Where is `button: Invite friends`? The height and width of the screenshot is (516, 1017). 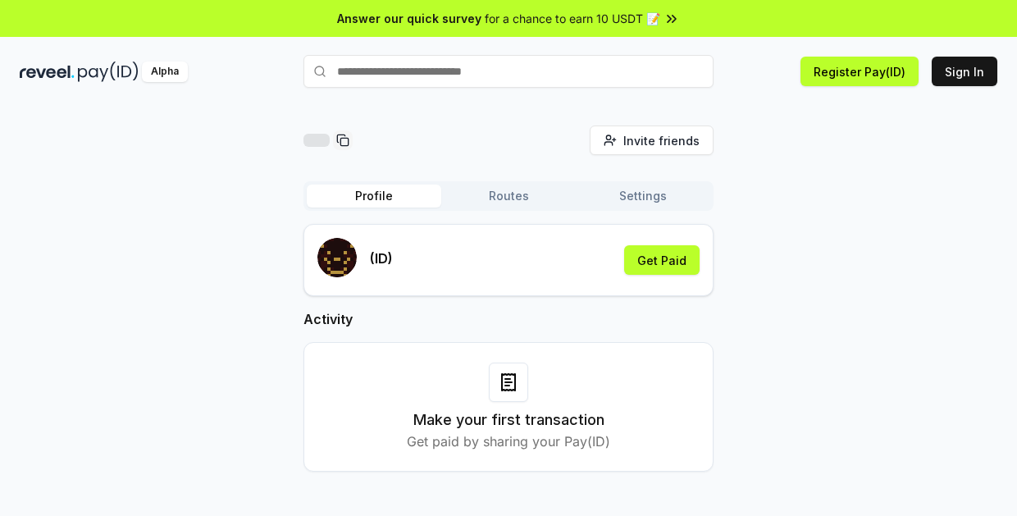
button: Invite friends is located at coordinates (651, 140).